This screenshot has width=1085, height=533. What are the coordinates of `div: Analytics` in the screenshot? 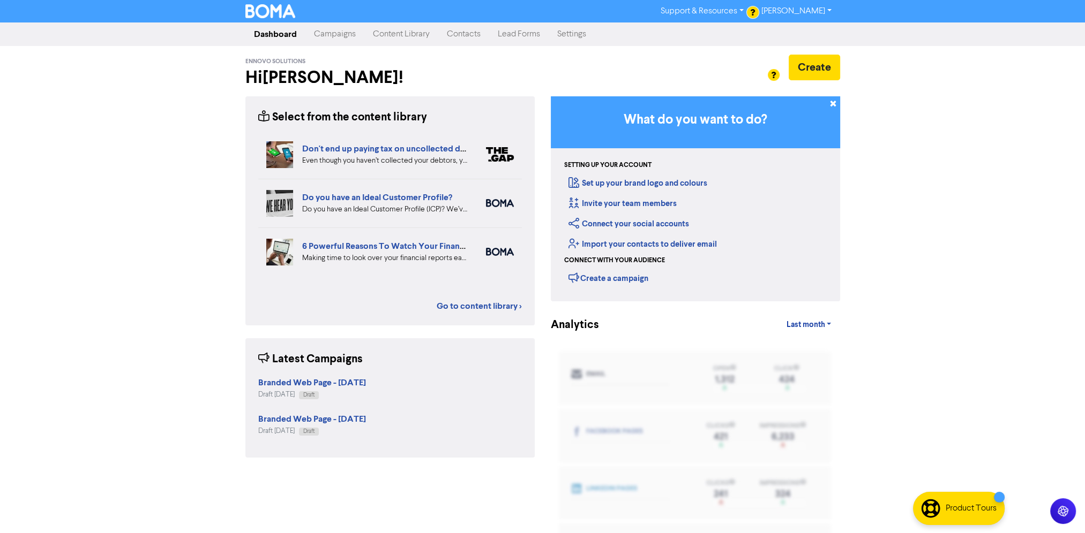 It's located at (568, 325).